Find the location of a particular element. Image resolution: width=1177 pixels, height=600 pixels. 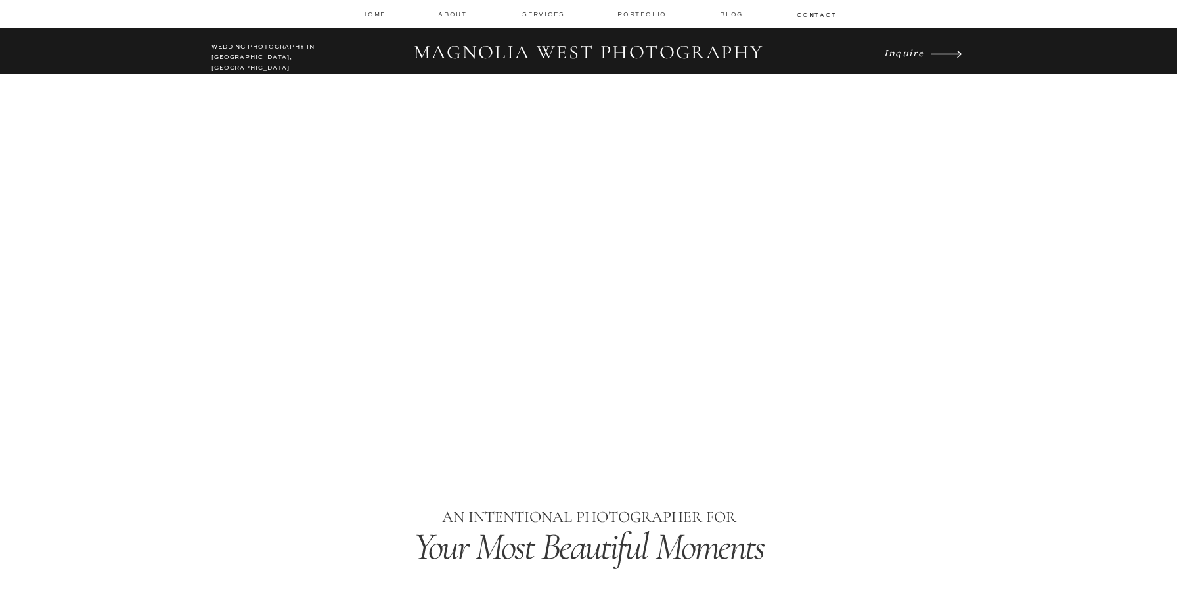

a: Blog is located at coordinates (733, 14).